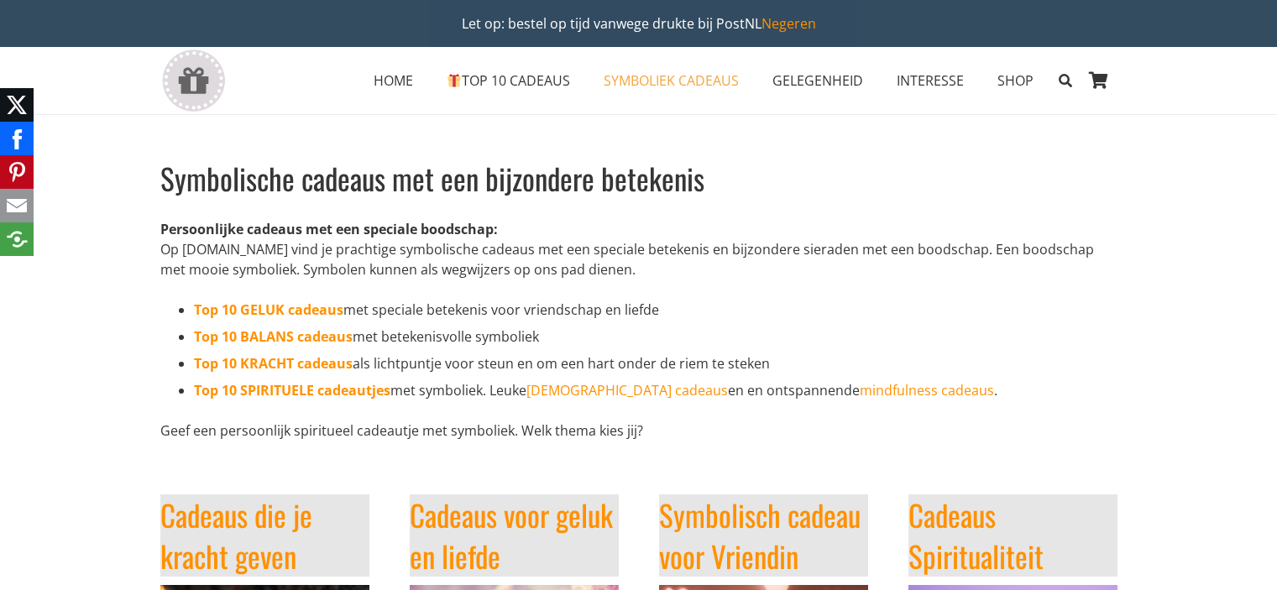 The image size is (1277, 590). What do you see at coordinates (818, 81) in the screenshot?
I see `span: GELEGENHEID` at bounding box center [818, 81].